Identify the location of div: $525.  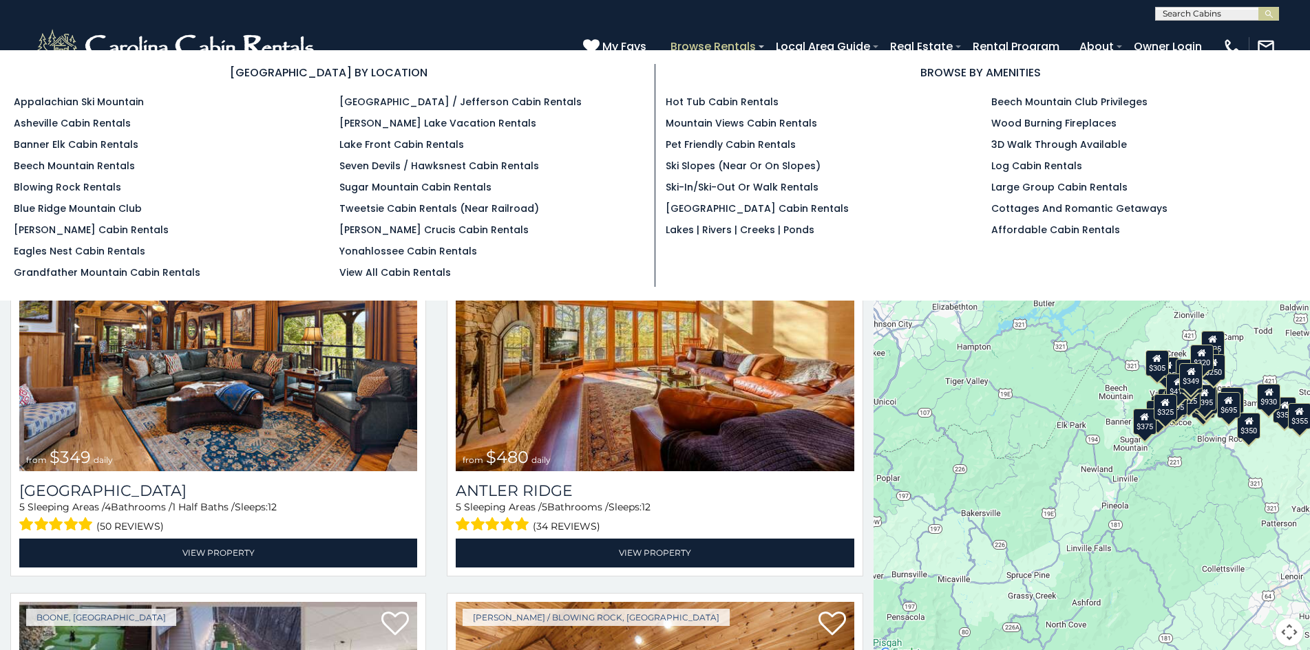
(1213, 343).